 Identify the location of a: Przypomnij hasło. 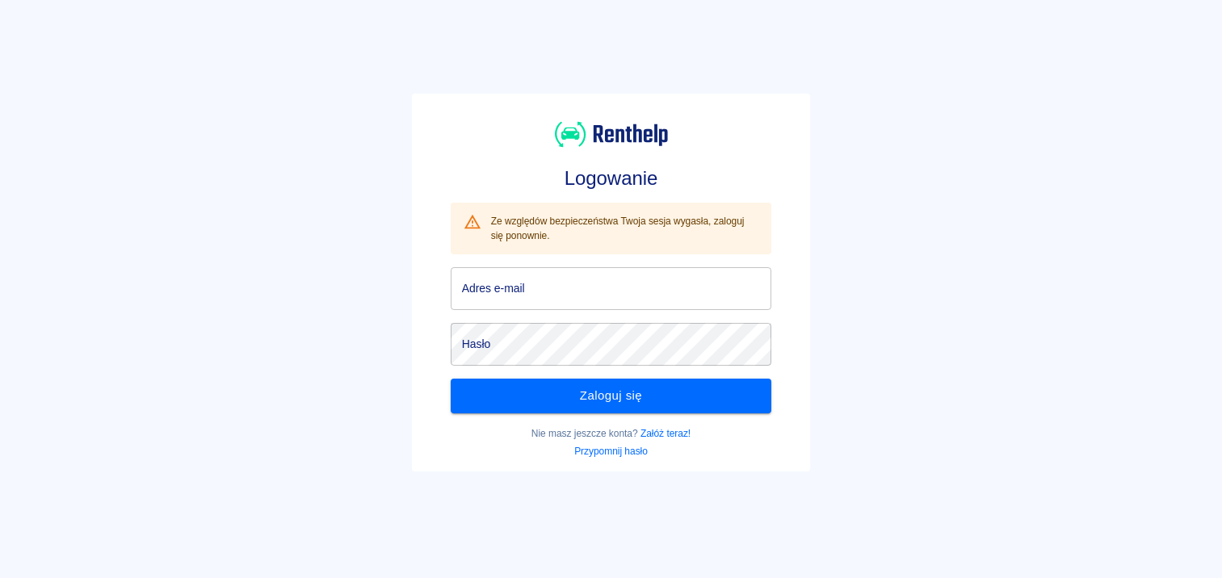
(610, 451).